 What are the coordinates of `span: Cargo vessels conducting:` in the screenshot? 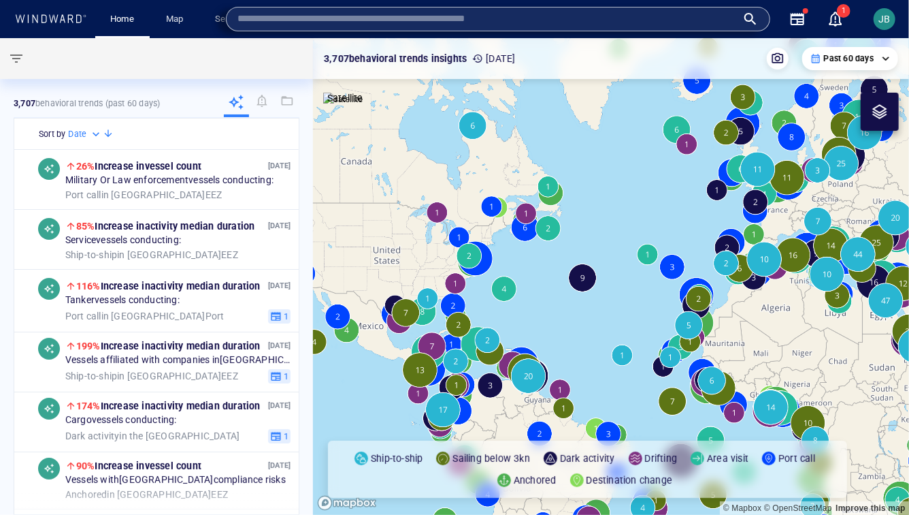 It's located at (121, 420).